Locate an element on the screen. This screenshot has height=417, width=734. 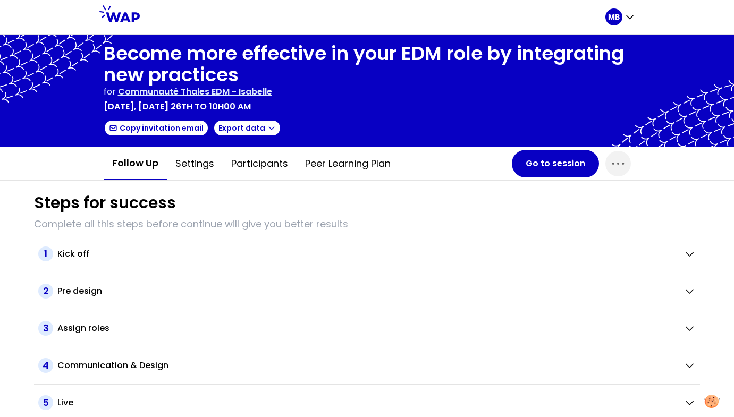
button: Export data is located at coordinates (247, 128).